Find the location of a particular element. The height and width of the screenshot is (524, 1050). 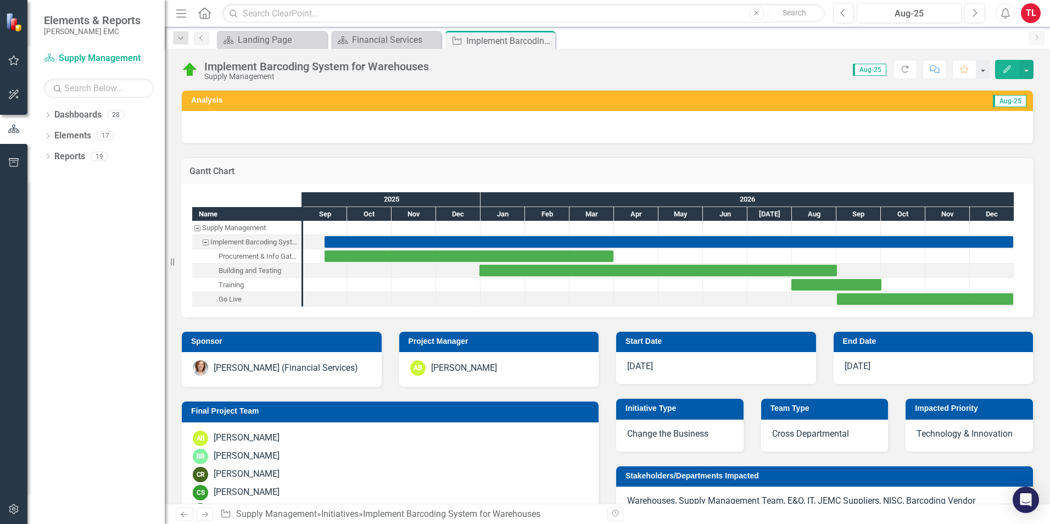

div: CR is located at coordinates (200, 474).